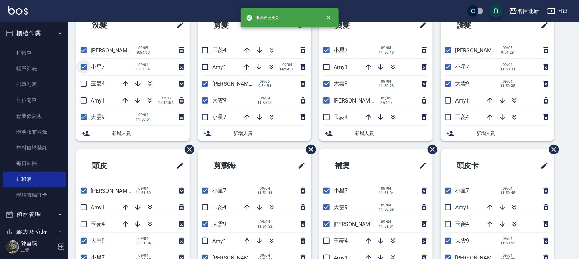 The width and height of the screenshot is (579, 259). Describe the element at coordinates (265, 226) in the screenshot. I see `span: 11:51:22` at that location.